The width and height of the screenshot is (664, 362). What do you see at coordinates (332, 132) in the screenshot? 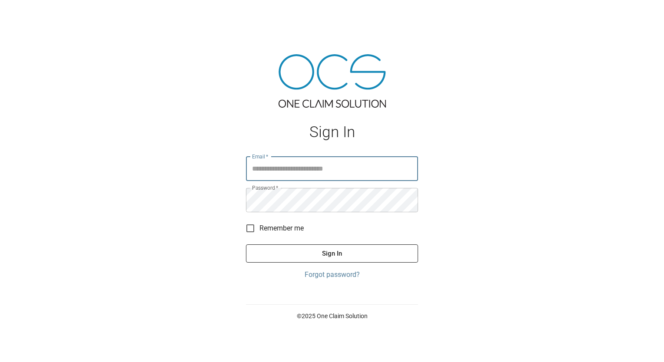
I see `h1: Sign In` at bounding box center [332, 132].